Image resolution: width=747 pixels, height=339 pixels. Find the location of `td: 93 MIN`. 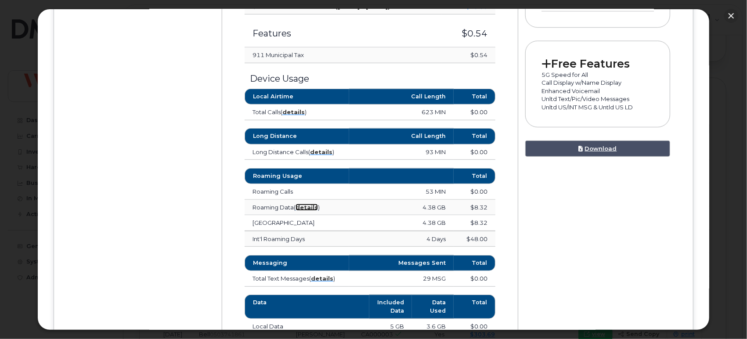

td: 93 MIN is located at coordinates (401, 152).